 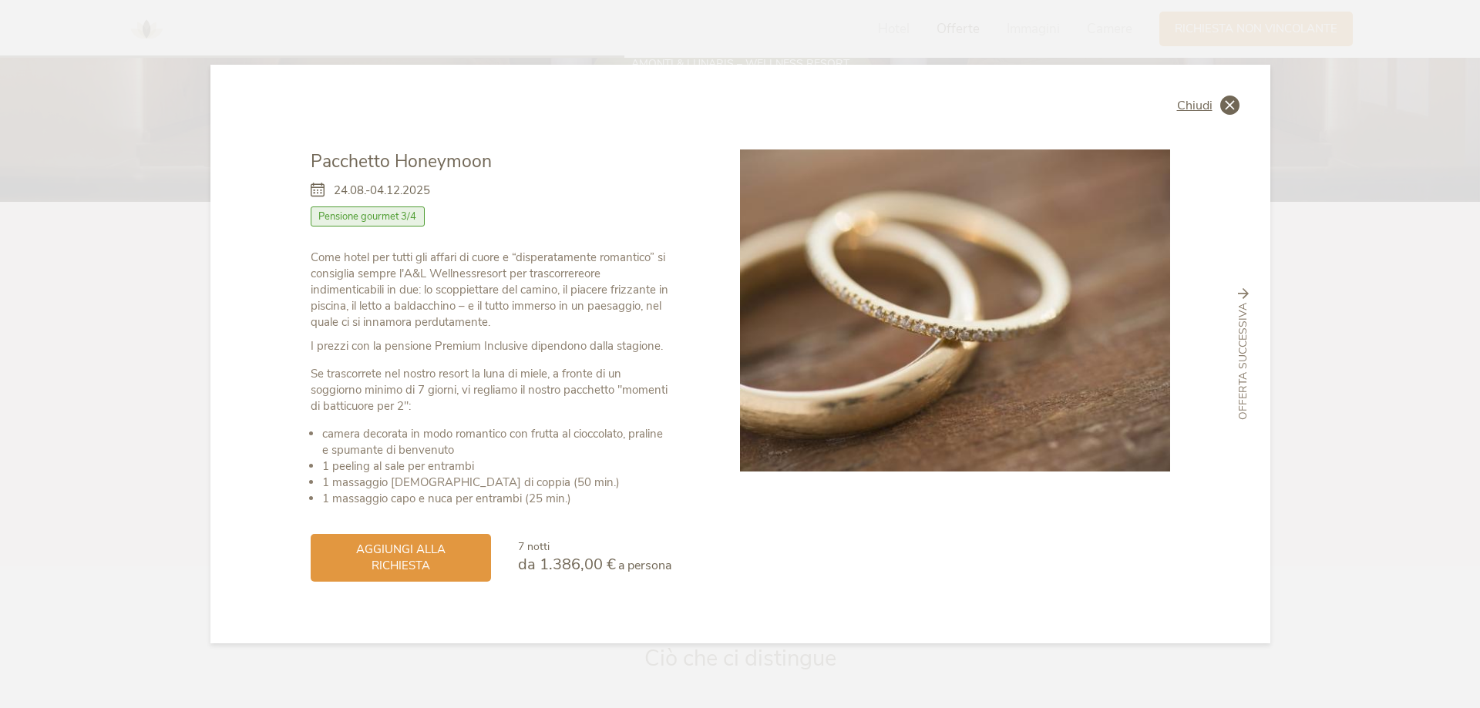 What do you see at coordinates (401, 558) in the screenshot?
I see `span: aggiungi alla richiesta` at bounding box center [401, 558].